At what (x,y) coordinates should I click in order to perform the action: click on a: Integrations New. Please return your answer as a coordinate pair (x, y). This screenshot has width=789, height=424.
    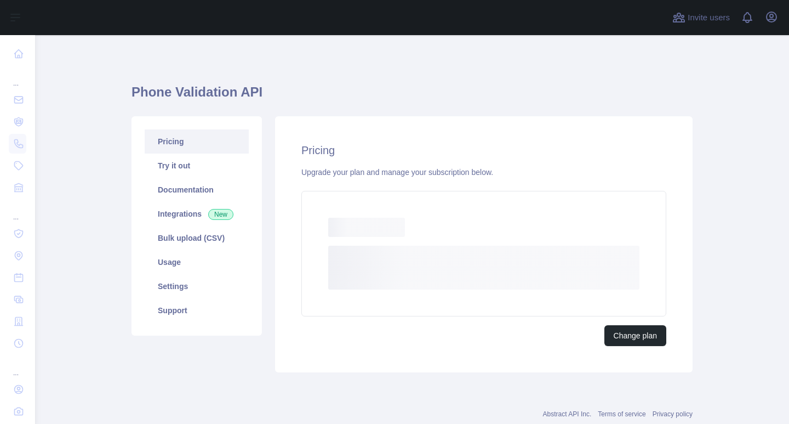
    Looking at the image, I should click on (197, 214).